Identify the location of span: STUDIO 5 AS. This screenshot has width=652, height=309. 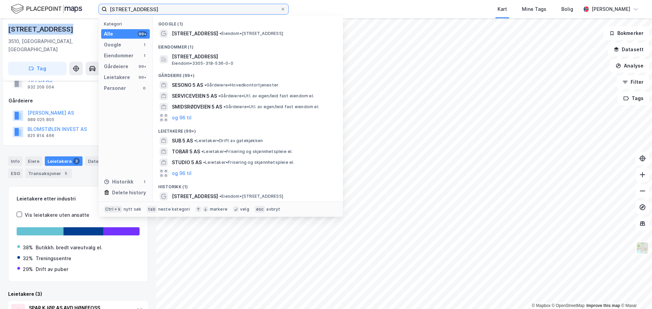
(187, 163).